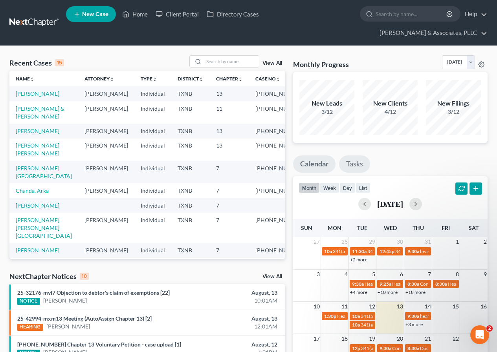 This screenshot has height=352, width=497. I want to click on a: Districtunfold_more, so click(190, 79).